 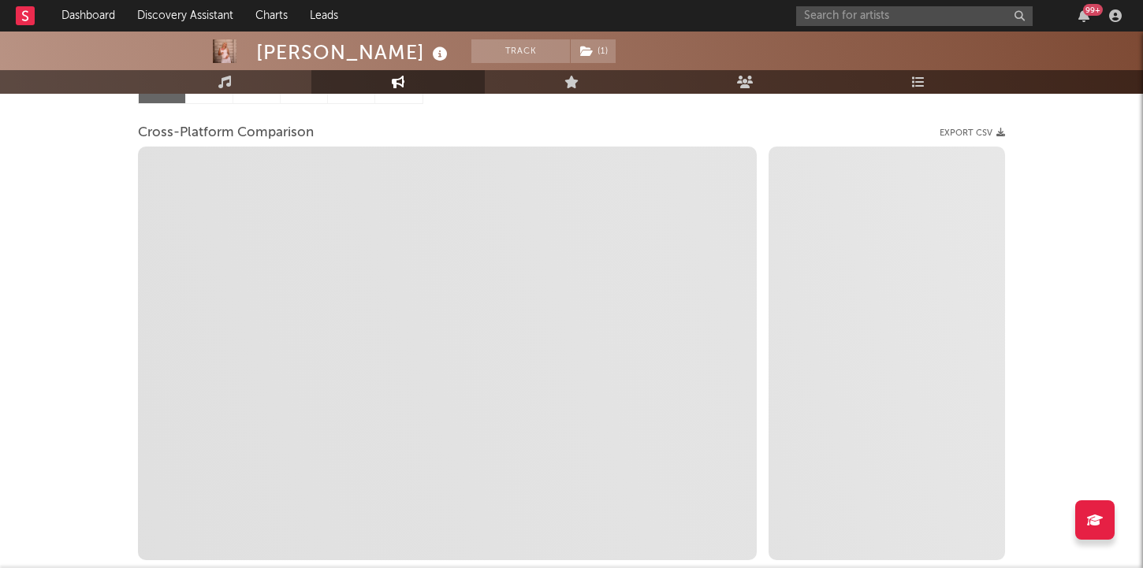 I want to click on button: Export CSV, so click(x=972, y=133).